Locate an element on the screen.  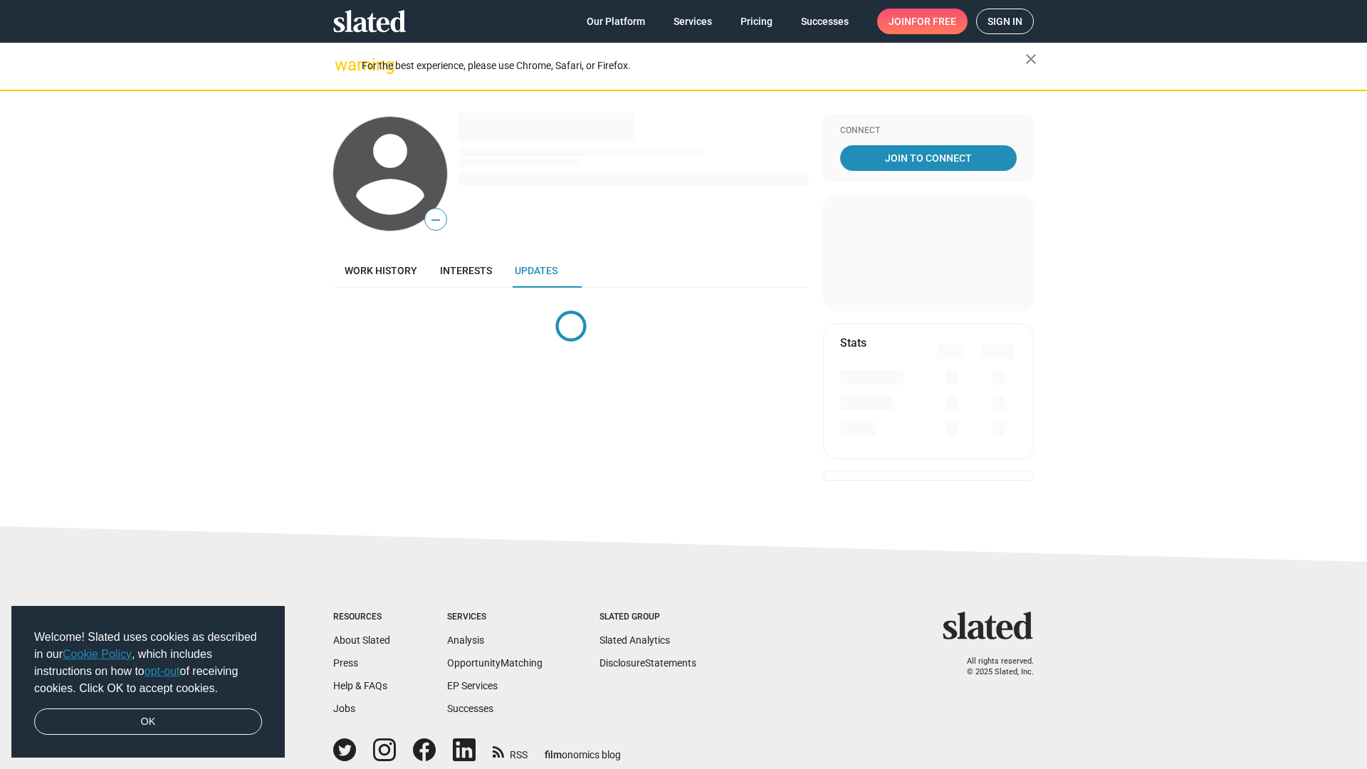
span: Services is located at coordinates (693, 21).